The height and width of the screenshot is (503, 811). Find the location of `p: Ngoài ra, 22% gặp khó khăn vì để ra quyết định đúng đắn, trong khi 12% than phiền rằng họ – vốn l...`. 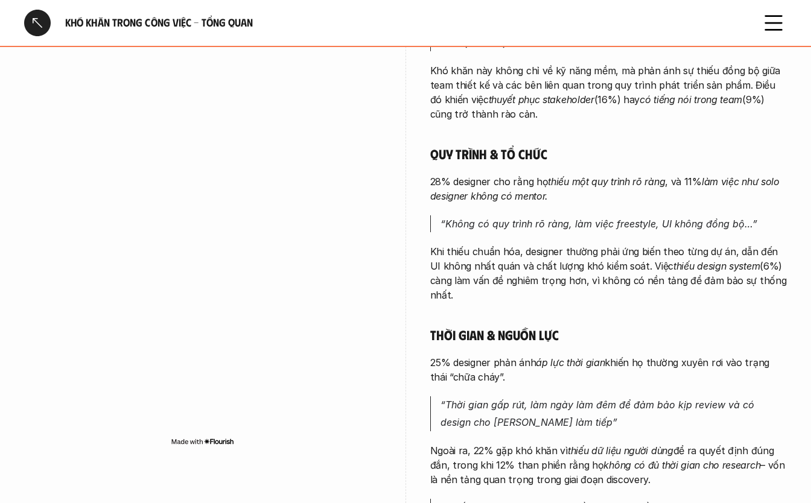

p: Ngoài ra, 22% gặp khó khăn vì để ra quyết định đúng đắn, trong khi 12% than phiền rằng họ – vốn l... is located at coordinates (609, 465).